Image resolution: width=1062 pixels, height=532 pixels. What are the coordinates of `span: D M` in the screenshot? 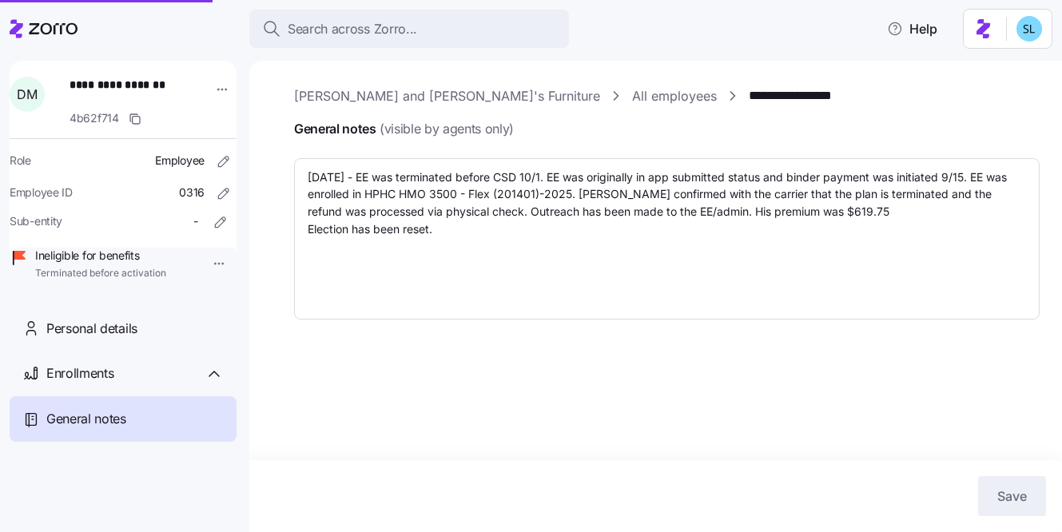 It's located at (26, 94).